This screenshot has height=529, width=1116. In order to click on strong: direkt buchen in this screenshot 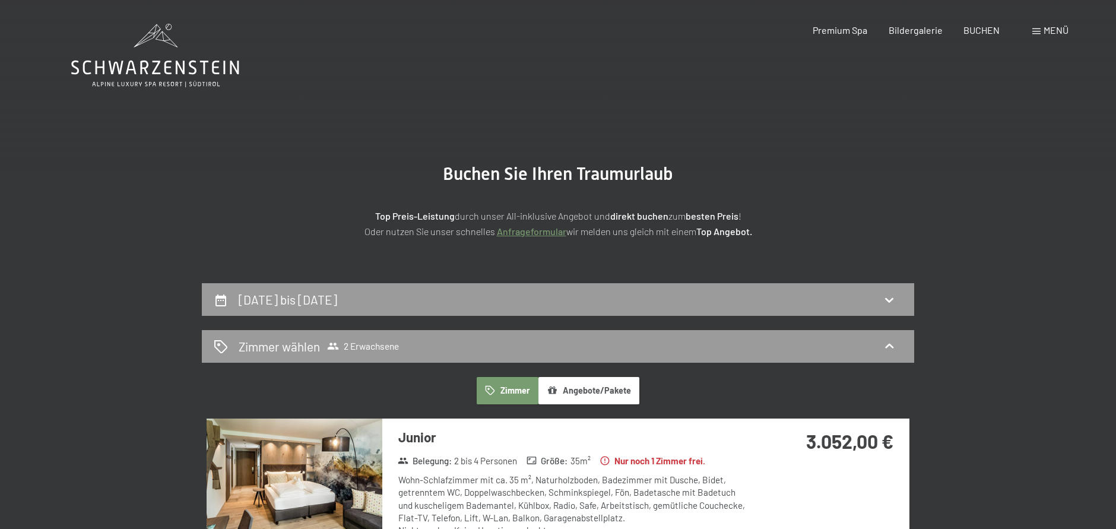, I will do `click(639, 215)`.